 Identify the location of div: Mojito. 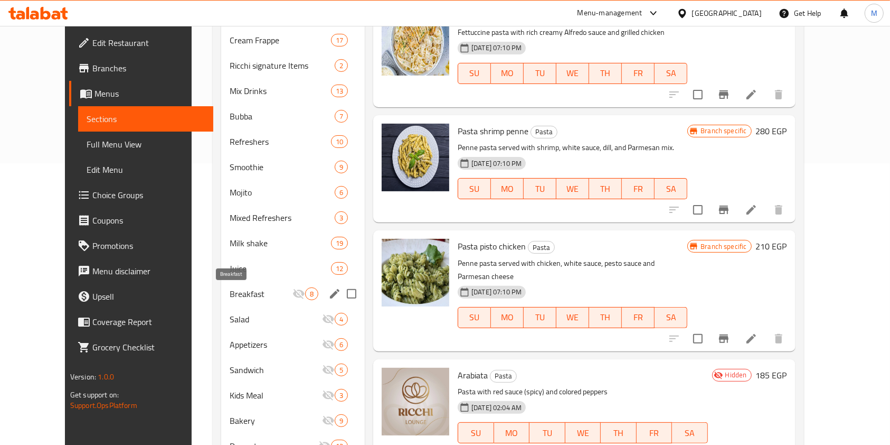
(282, 192).